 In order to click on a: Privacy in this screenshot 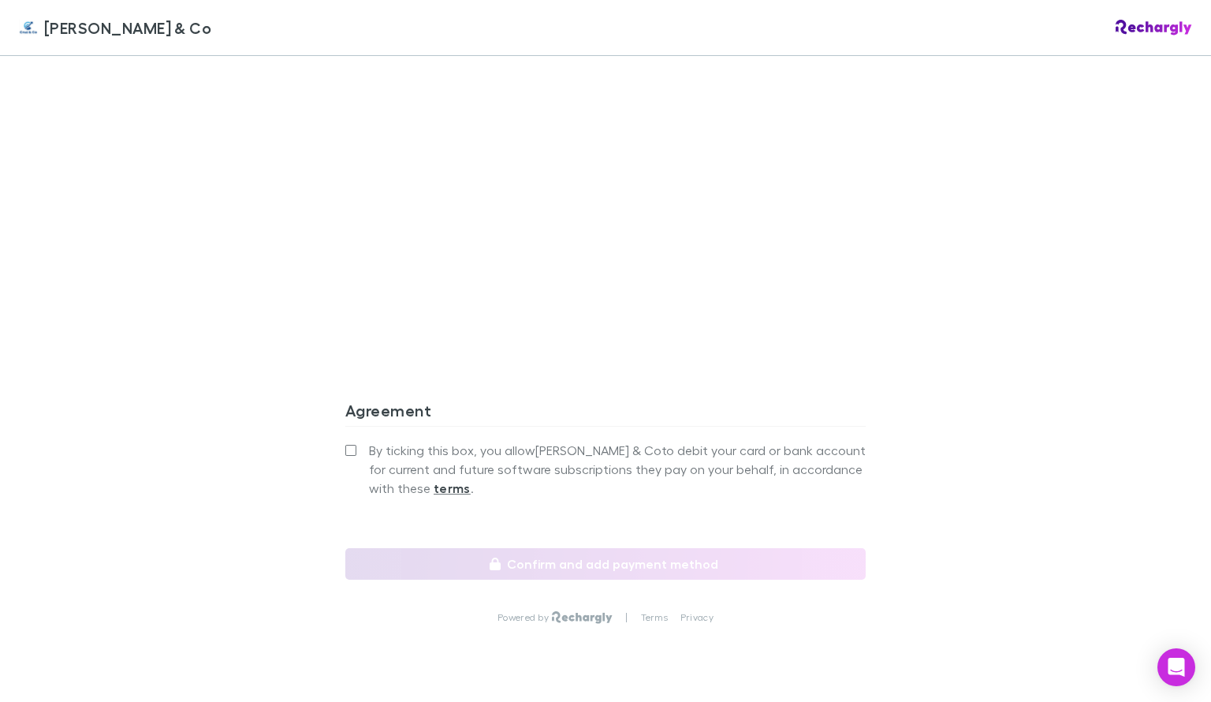, I will do `click(697, 618)`.